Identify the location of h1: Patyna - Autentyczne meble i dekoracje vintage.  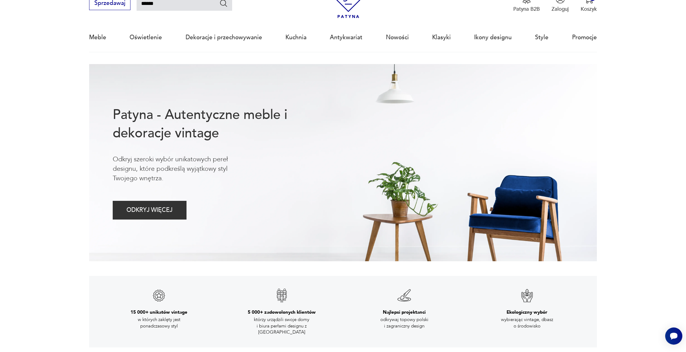
(212, 124).